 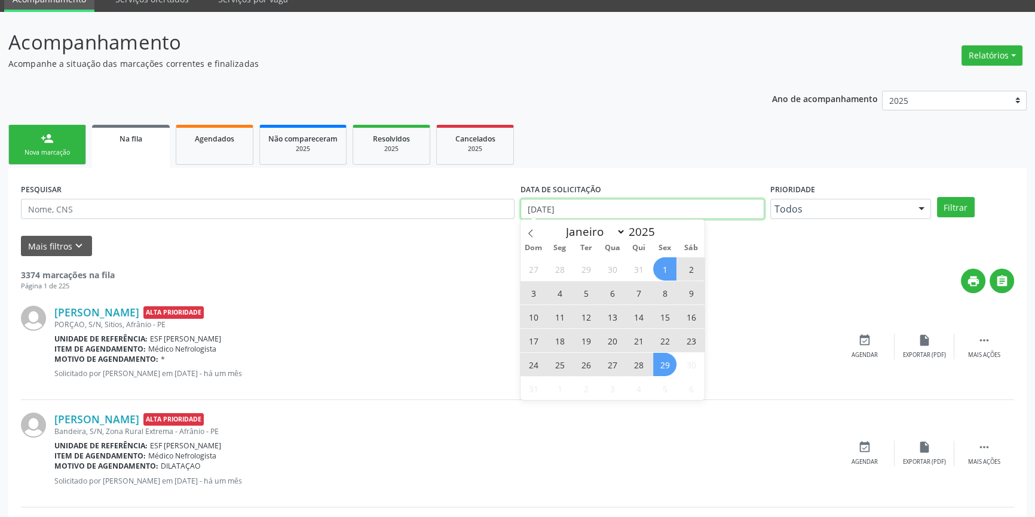 I want to click on p: Acompanhamento, so click(x=364, y=42).